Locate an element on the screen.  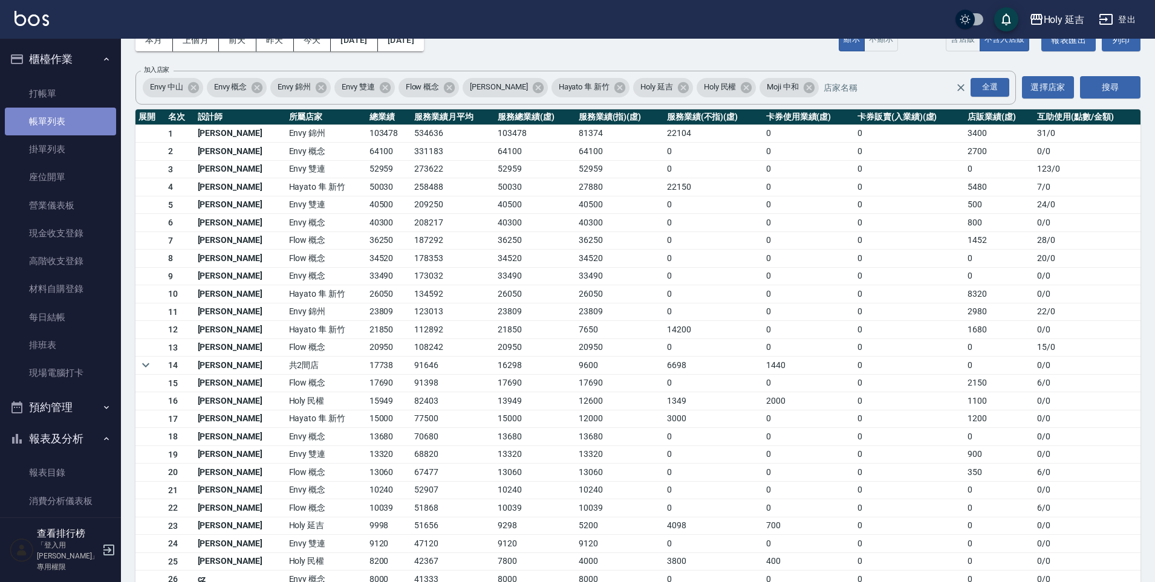
td: 52959 is located at coordinates (620, 169).